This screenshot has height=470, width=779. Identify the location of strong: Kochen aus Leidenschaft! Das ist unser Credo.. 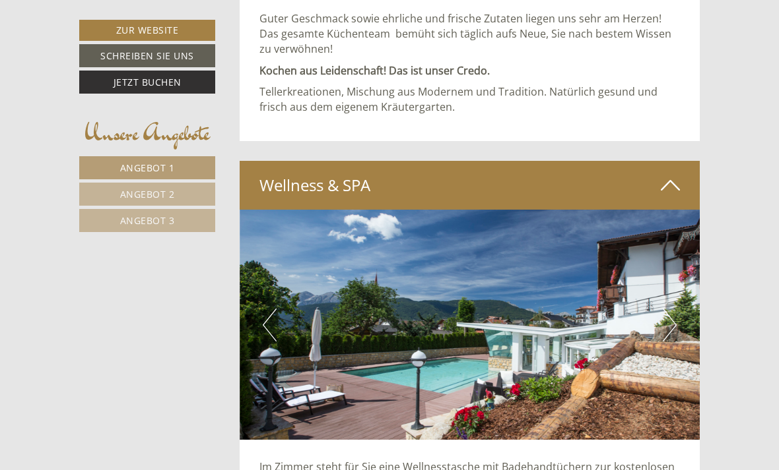
(374, 71).